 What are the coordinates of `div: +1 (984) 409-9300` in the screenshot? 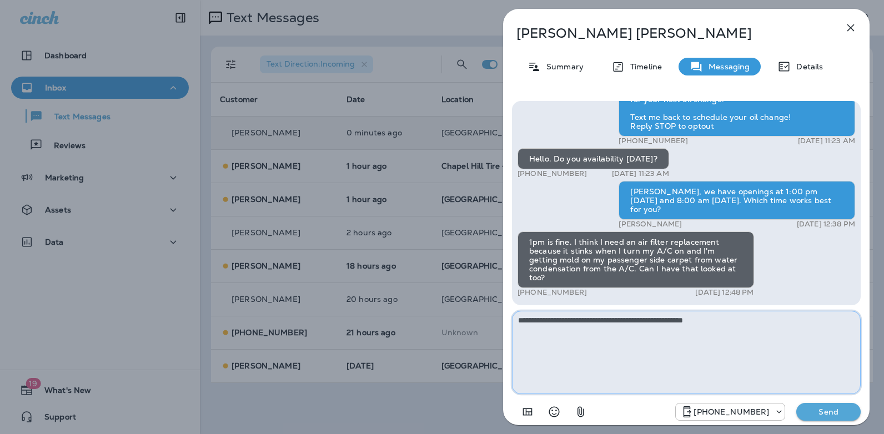 It's located at (730, 412).